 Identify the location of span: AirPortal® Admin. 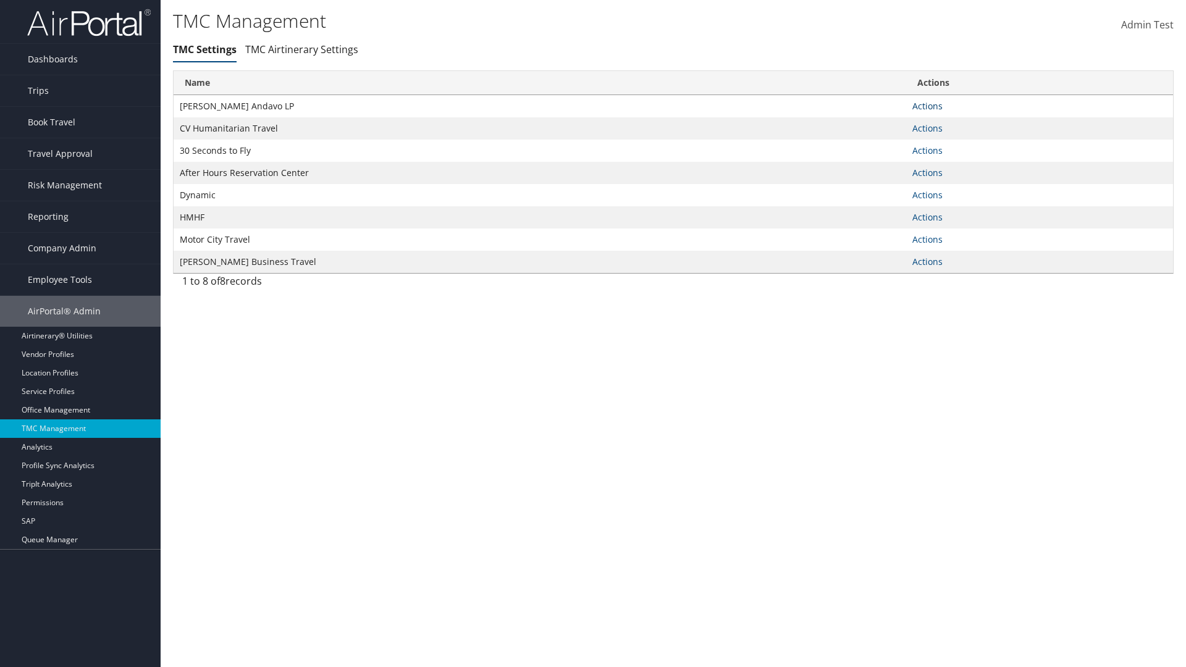
(64, 311).